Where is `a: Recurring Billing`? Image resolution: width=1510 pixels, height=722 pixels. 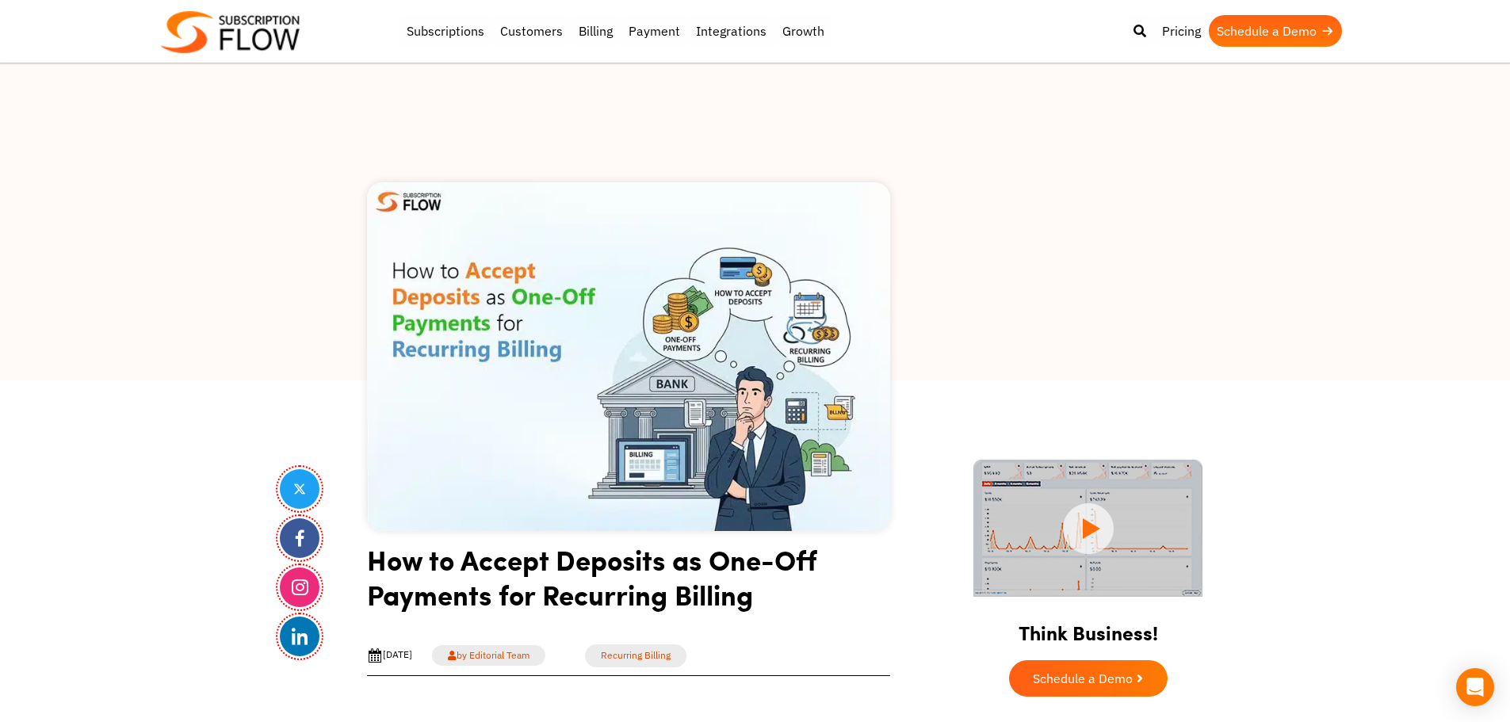 a: Recurring Billing is located at coordinates (636, 656).